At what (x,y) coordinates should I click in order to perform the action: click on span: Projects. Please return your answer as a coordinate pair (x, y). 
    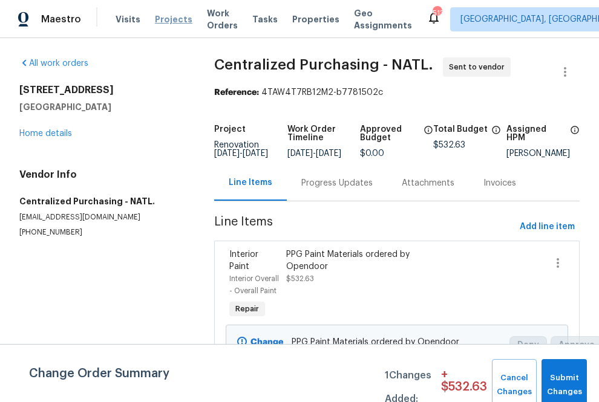
    Looking at the image, I should click on (174, 19).